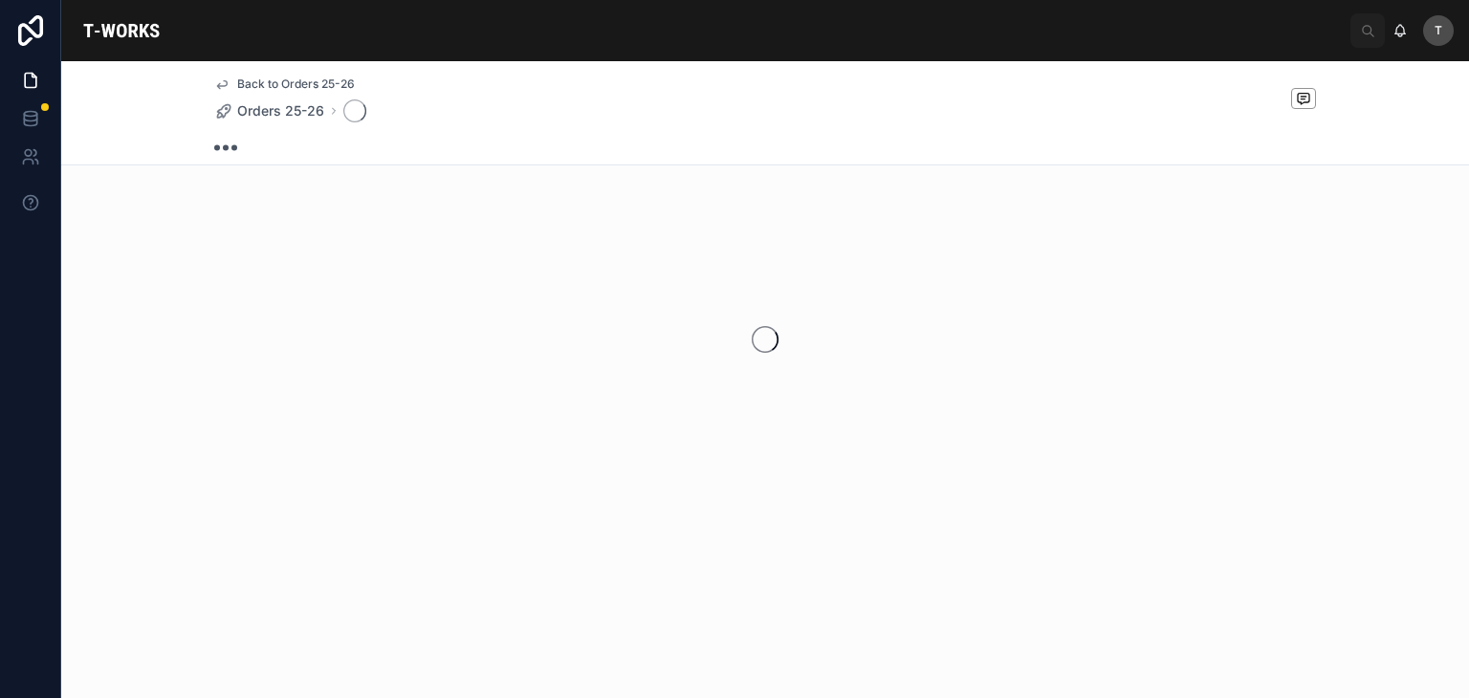  What do you see at coordinates (1439, 31) in the screenshot?
I see `span: T` at bounding box center [1439, 31].